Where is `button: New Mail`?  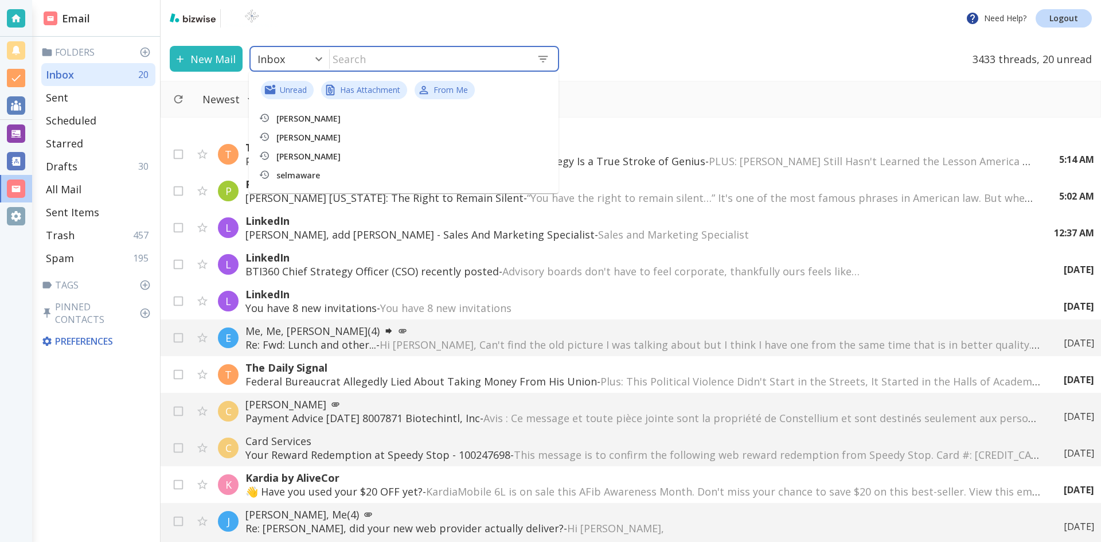 button: New Mail is located at coordinates (206, 59).